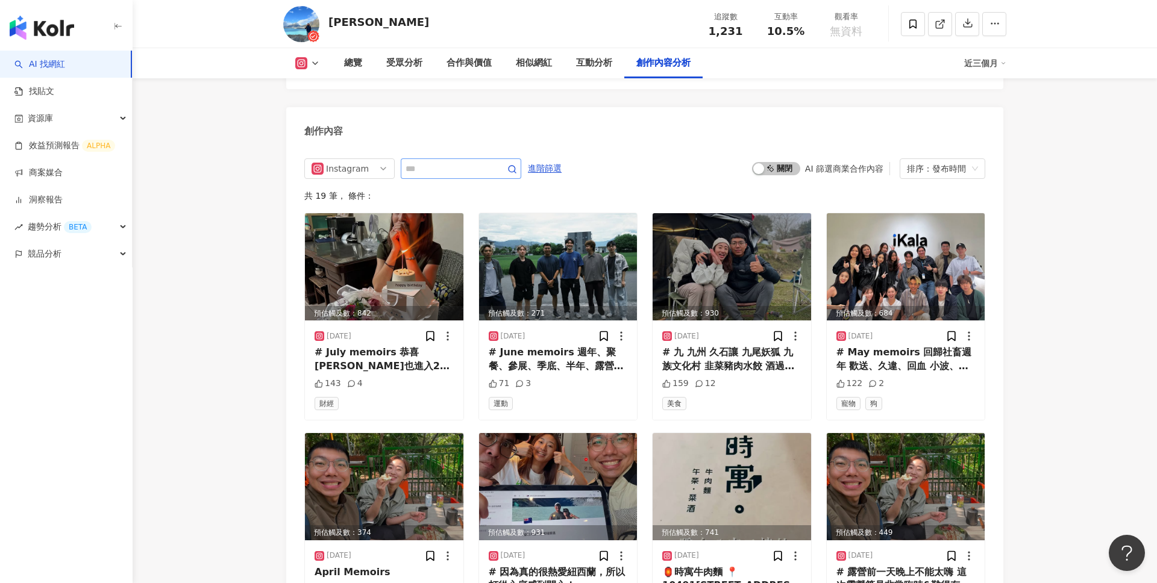  I want to click on div: post-image預估觸及數：271, so click(558, 267).